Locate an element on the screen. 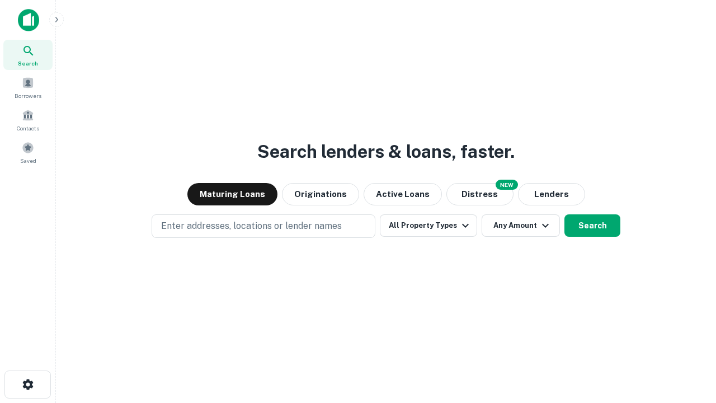  button: Search is located at coordinates (592, 225).